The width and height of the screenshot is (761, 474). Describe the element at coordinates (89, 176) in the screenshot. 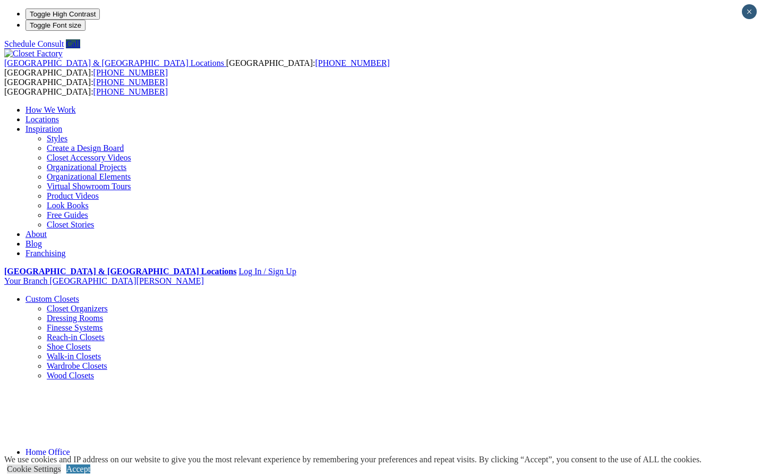

I see `a: Organizational Elements` at that location.